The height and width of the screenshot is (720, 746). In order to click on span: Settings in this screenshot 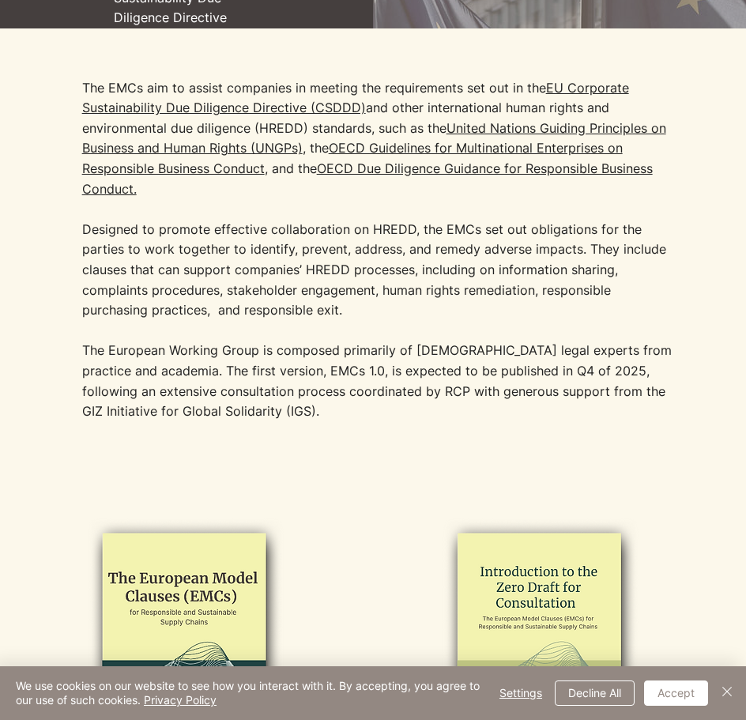, I will do `click(521, 693)`.